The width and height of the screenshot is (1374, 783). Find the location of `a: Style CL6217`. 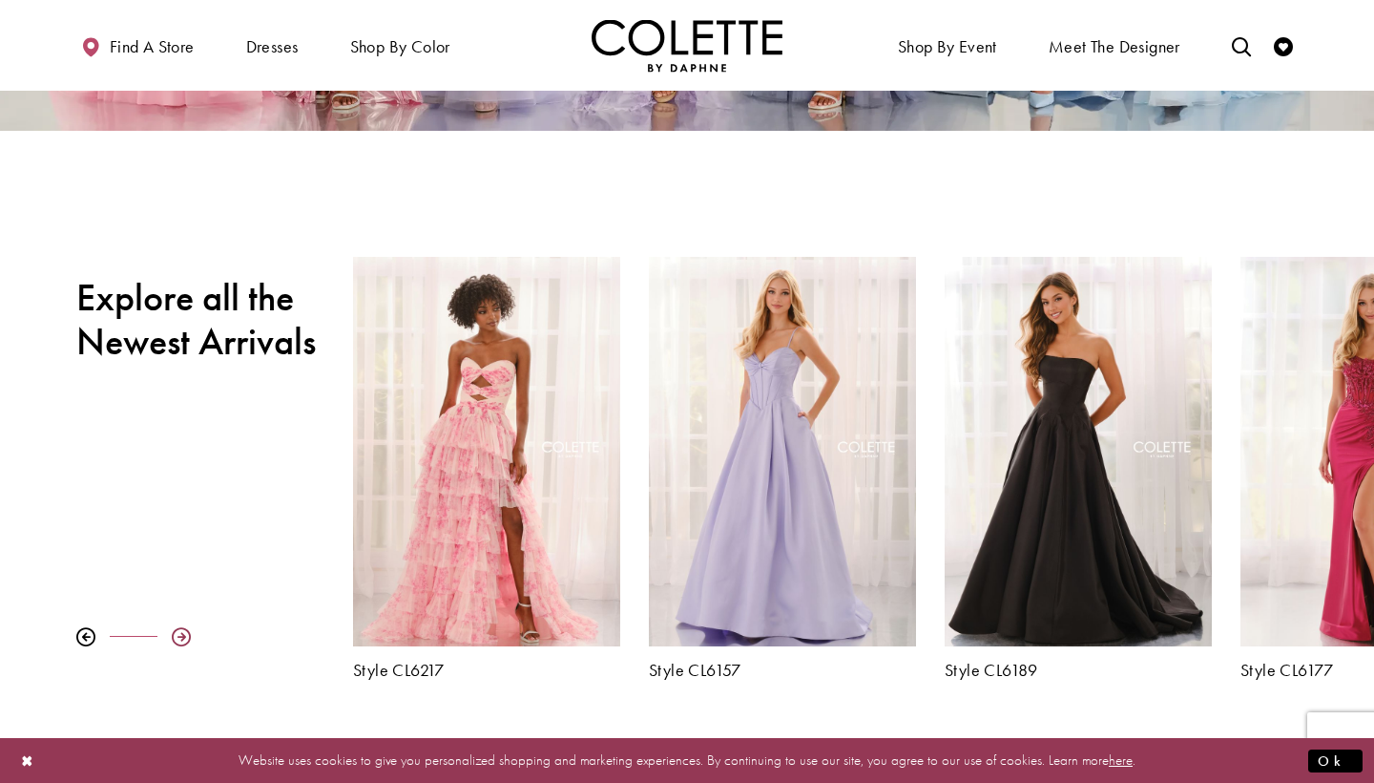

a: Style CL6217 is located at coordinates (487, 670).